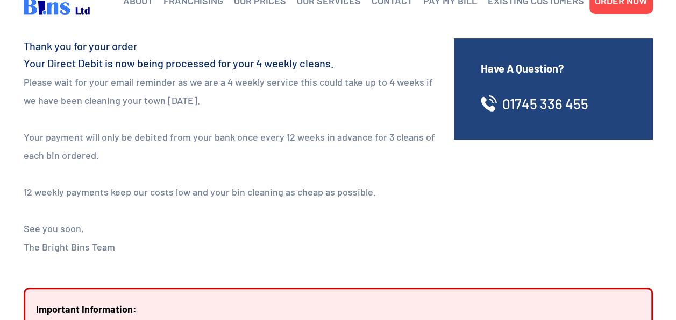 The image size is (676, 320). Describe the element at coordinates (231, 237) in the screenshot. I see `p: See you soon, The Bright Bins Team` at that location.